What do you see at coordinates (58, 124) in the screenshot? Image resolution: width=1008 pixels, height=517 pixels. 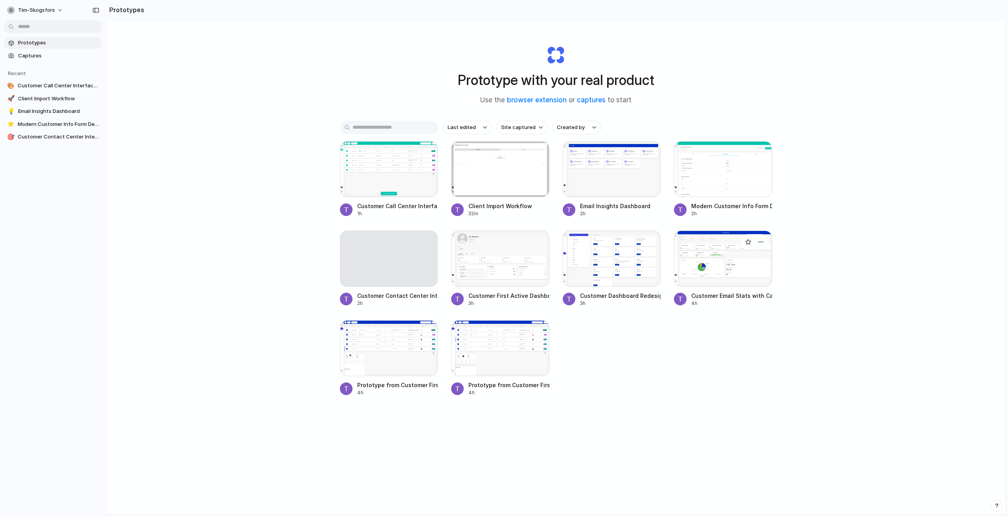 I see `span: Modern Customer Info Form Design` at bounding box center [58, 124].